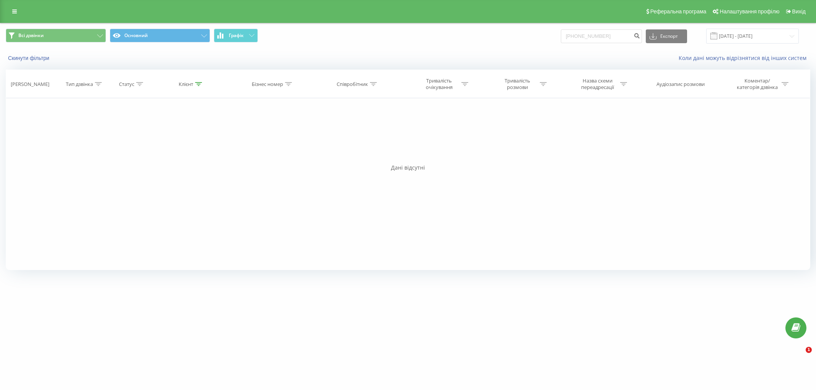 This screenshot has height=390, width=816. What do you see at coordinates (798, 11) in the screenshot?
I see `span: Вихід` at bounding box center [798, 11].